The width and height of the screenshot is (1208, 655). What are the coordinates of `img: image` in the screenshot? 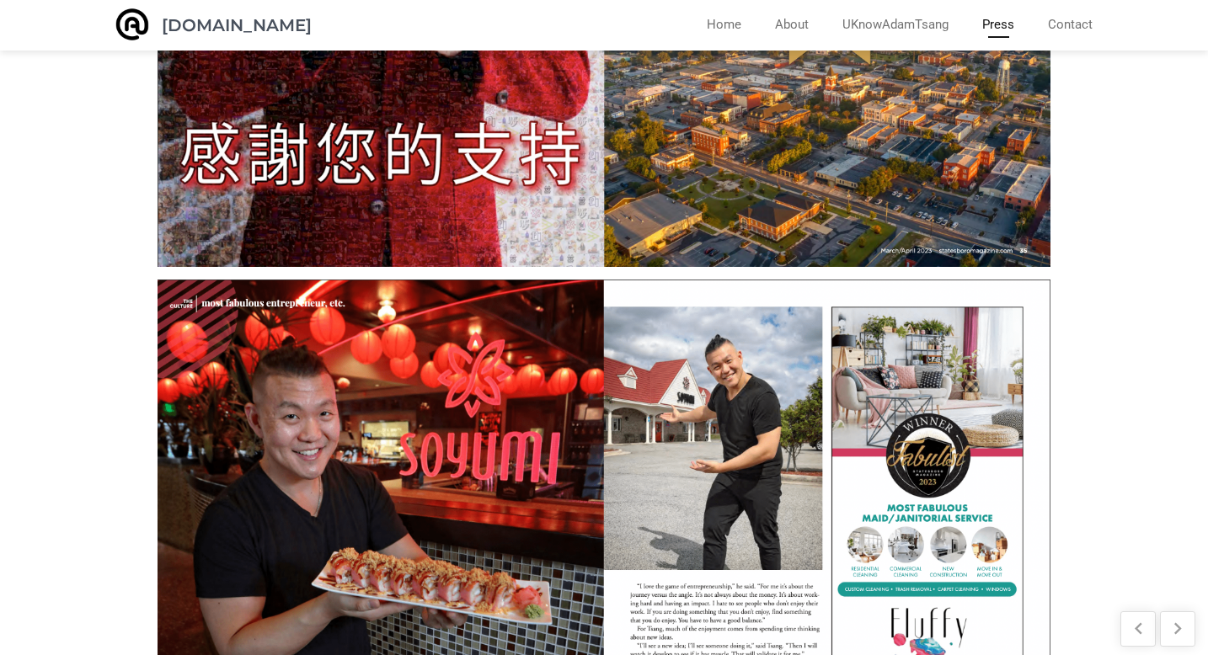 It's located at (132, 24).